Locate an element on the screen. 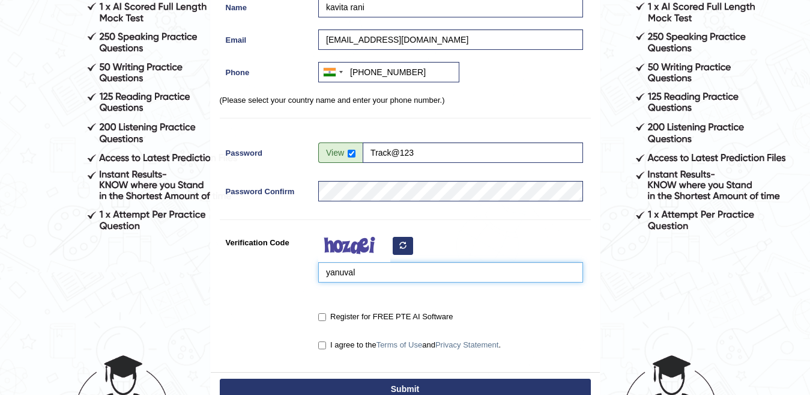 This screenshot has width=810, height=395. label: Email is located at coordinates (266, 37).